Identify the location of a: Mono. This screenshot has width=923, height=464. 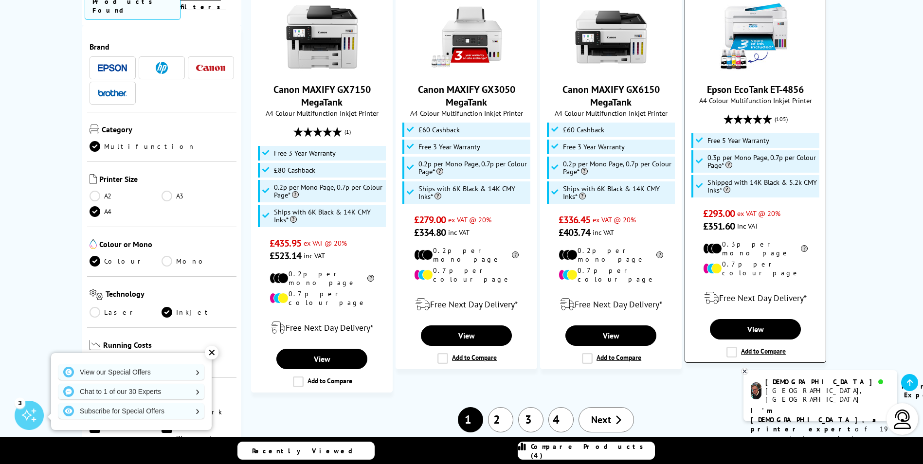
(198, 261).